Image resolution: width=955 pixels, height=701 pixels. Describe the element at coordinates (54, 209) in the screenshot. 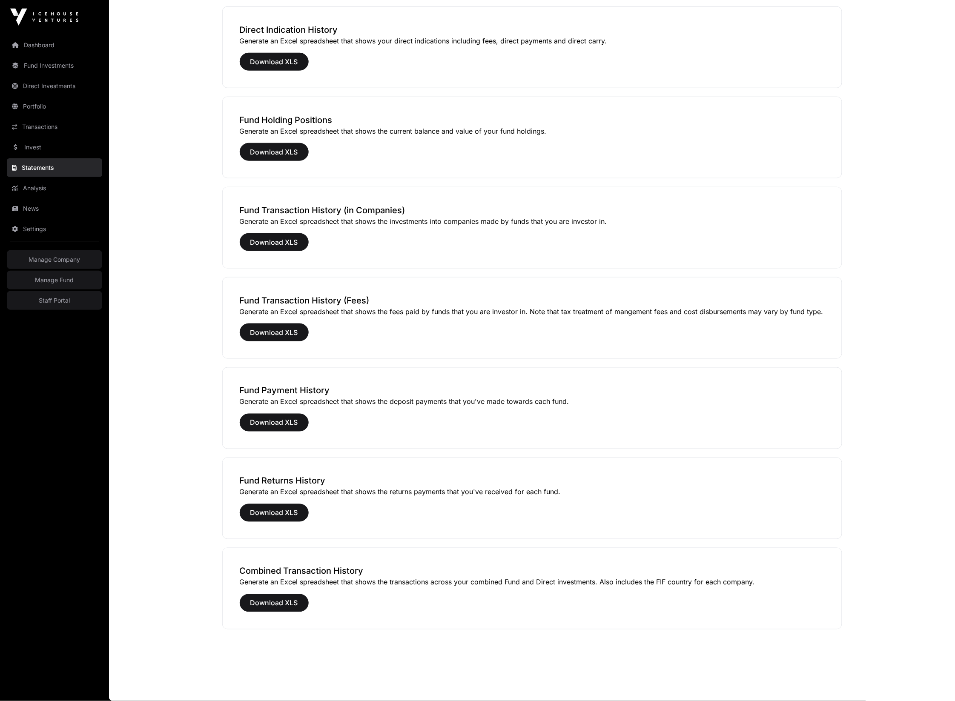

I see `a: News` at that location.